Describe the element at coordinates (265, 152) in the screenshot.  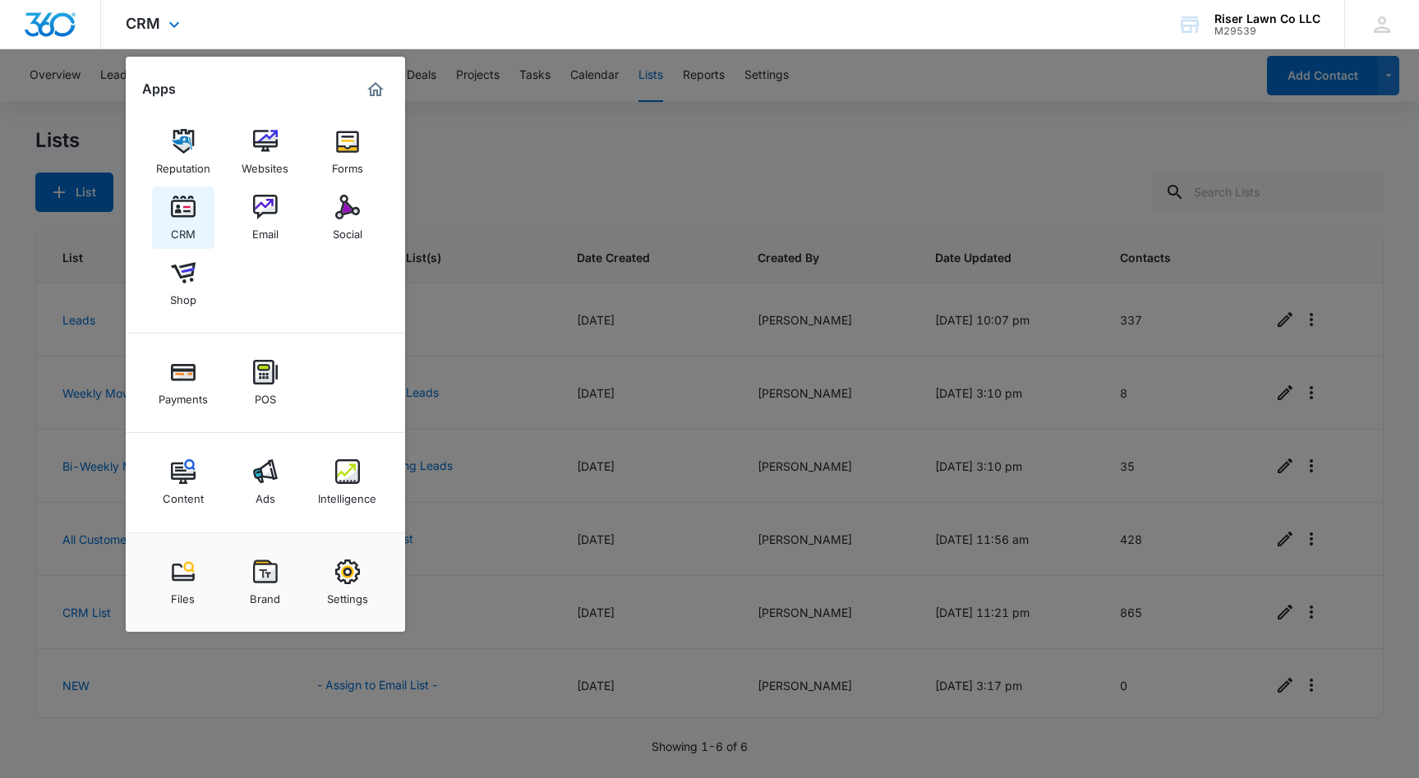
I see `a: Websites` at that location.